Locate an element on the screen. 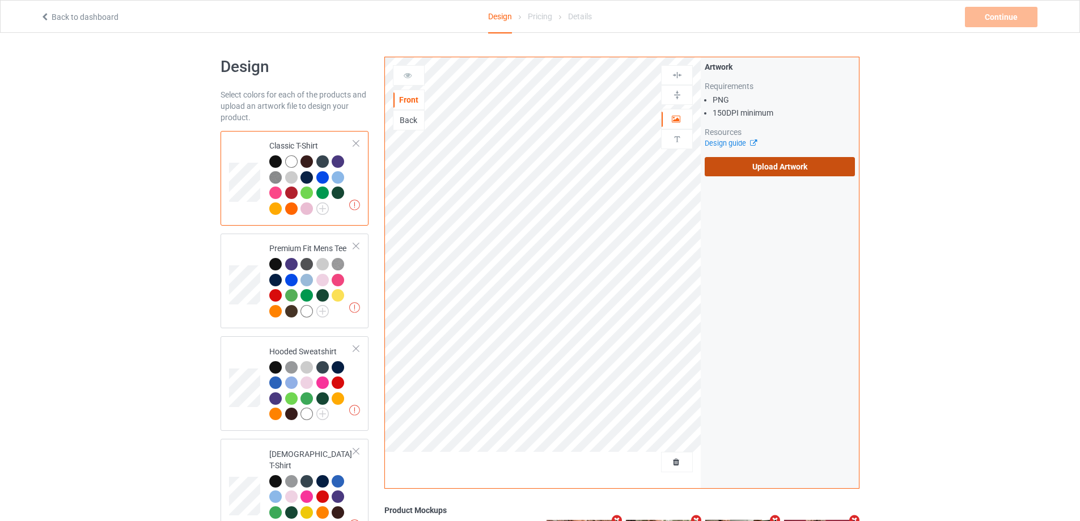  a: Back to dashboard is located at coordinates (79, 17).